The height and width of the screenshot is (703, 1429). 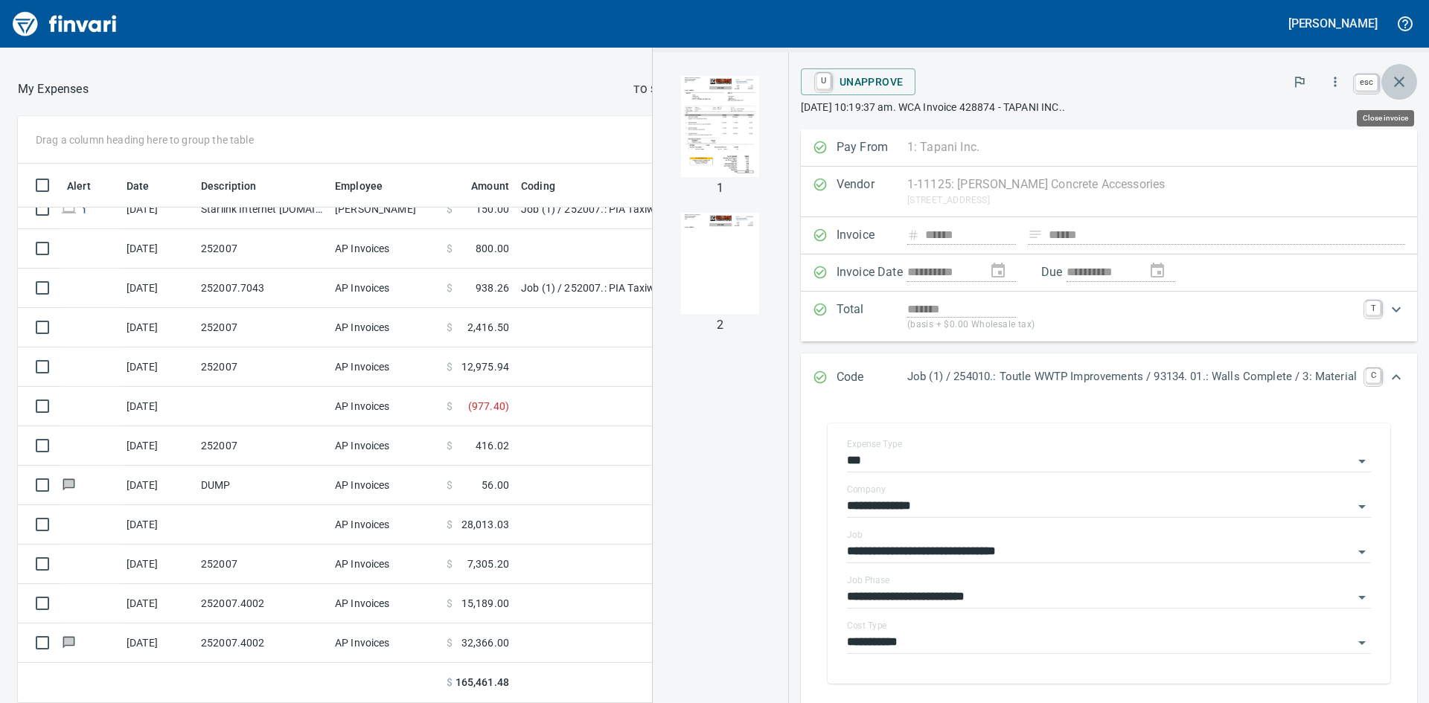 What do you see at coordinates (485, 367) in the screenshot?
I see `span: 12,975.94` at bounding box center [485, 367].